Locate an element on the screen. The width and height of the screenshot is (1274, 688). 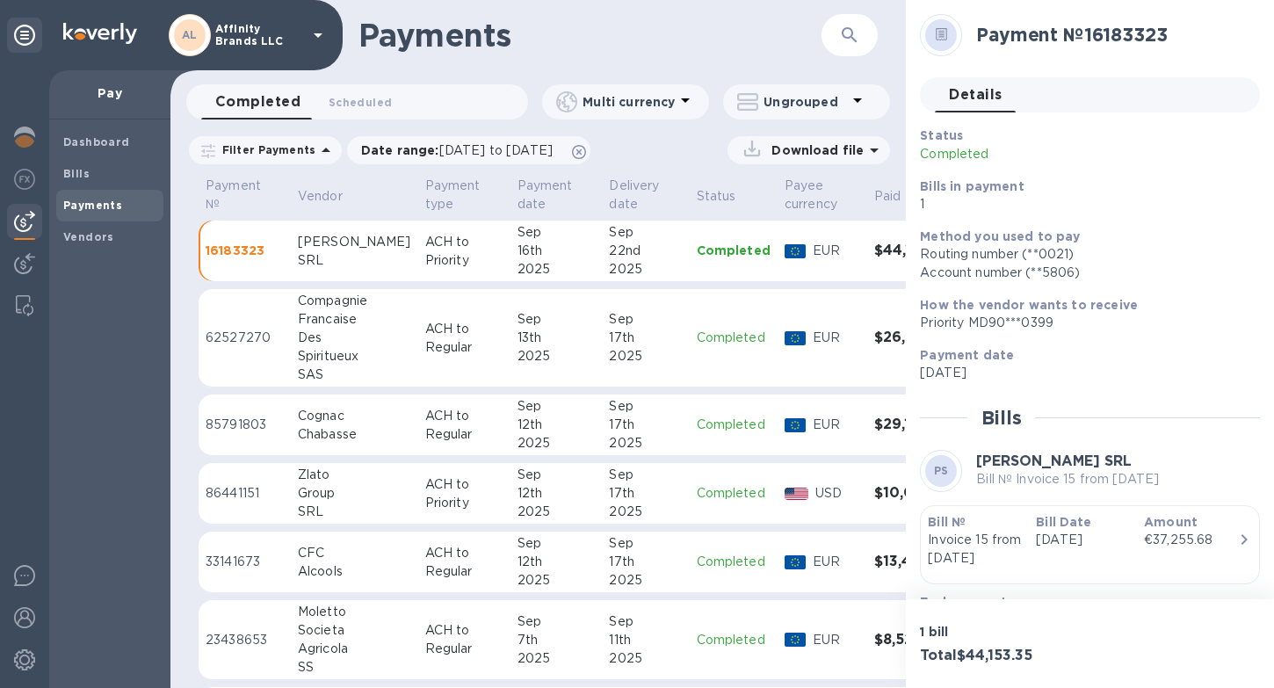
div: Francaise is located at coordinates (354, 319).